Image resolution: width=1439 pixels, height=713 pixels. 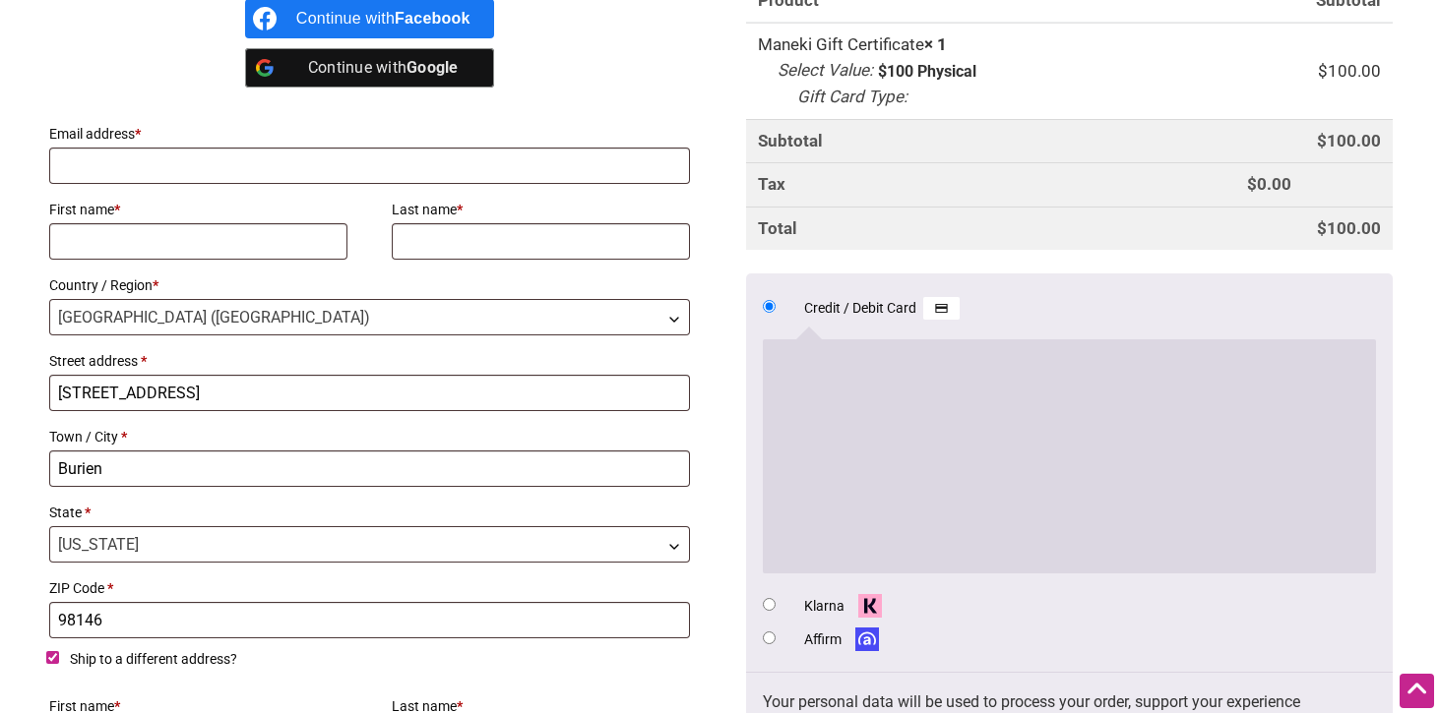 I want to click on th: Subtotal, so click(x=990, y=141).